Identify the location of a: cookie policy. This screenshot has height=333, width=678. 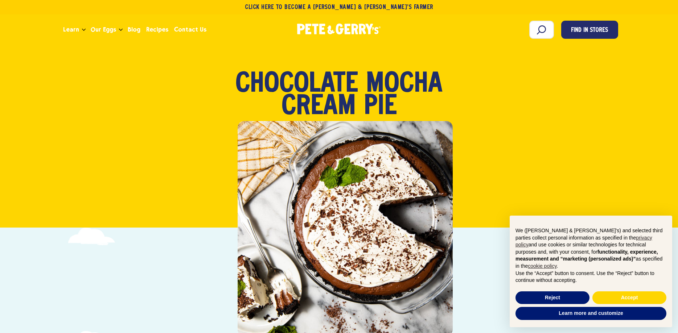
(542, 266).